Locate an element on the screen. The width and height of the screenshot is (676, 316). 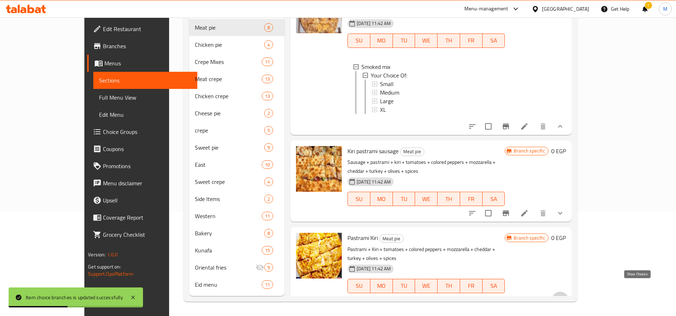
a: Promotions is located at coordinates (142, 166).